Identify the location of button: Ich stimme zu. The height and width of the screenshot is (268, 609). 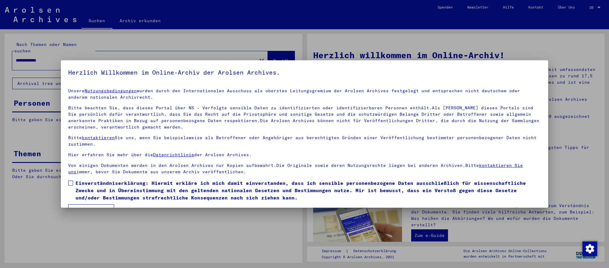
(91, 210).